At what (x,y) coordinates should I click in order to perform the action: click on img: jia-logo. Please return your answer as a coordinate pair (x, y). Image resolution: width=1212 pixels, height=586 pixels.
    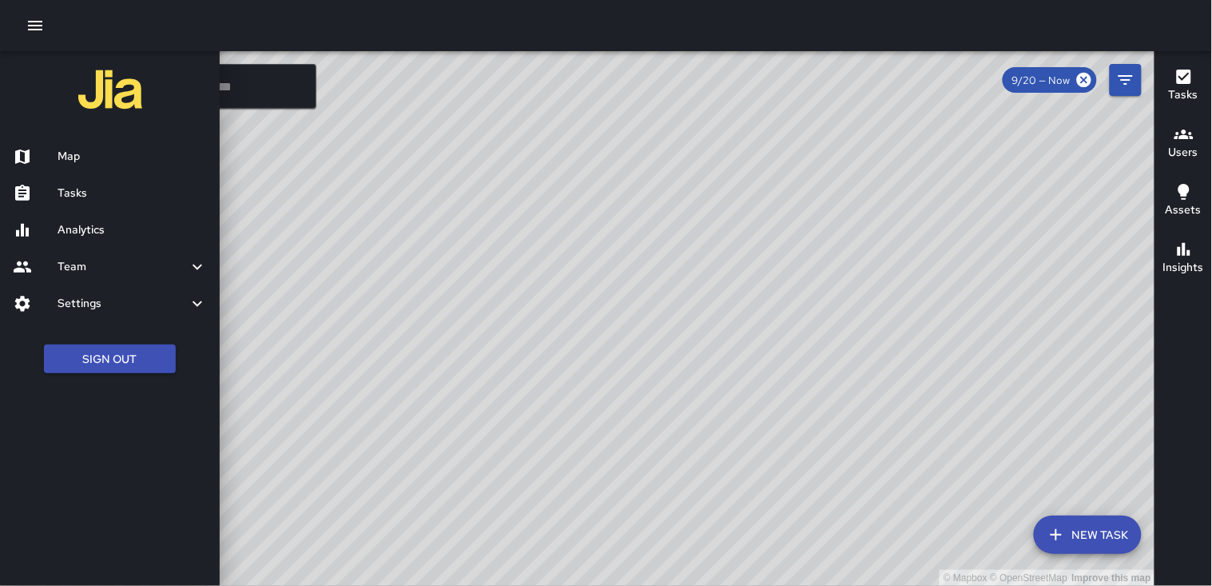
    Looking at the image, I should click on (110, 89).